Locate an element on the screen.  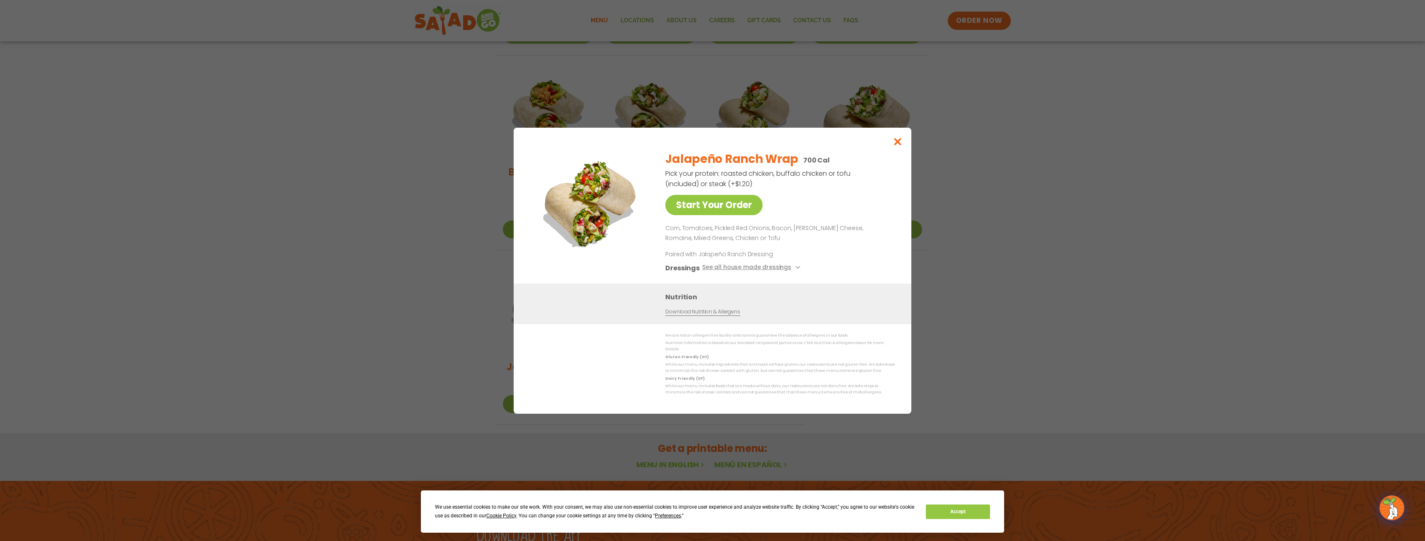
p: While our menu includes ingredients that are made without gluten, our restaurants are not gluten ... is located at coordinates (780, 367).